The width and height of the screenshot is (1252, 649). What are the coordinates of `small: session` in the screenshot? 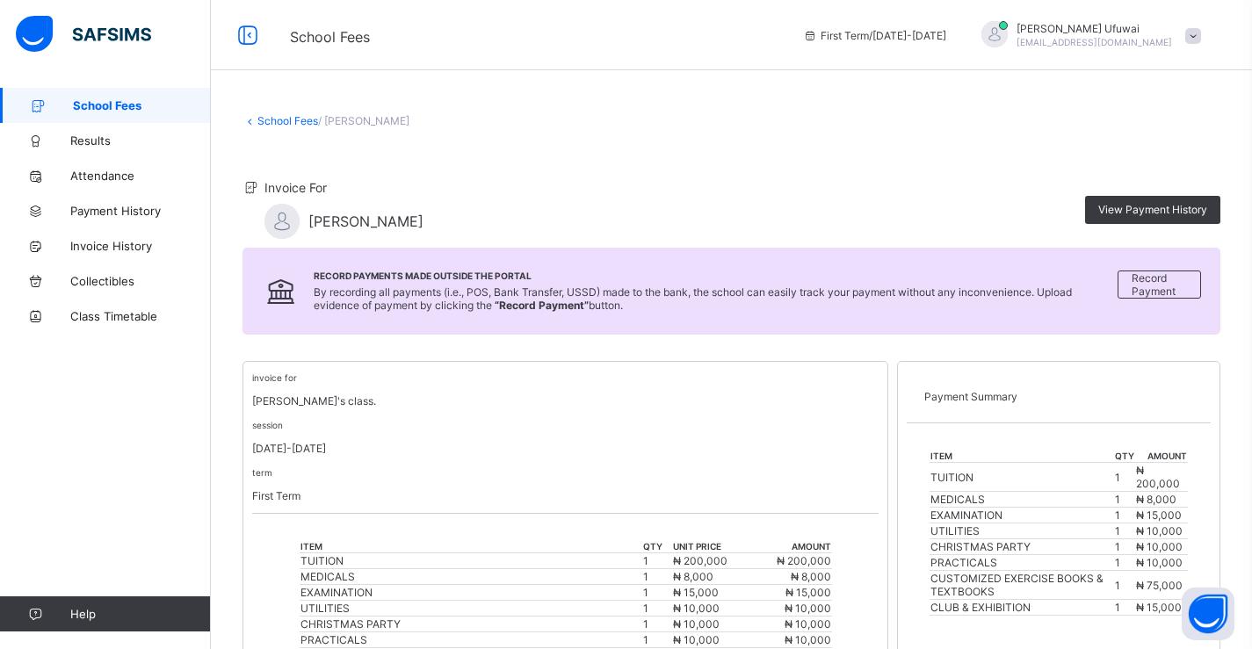 It's located at (267, 425).